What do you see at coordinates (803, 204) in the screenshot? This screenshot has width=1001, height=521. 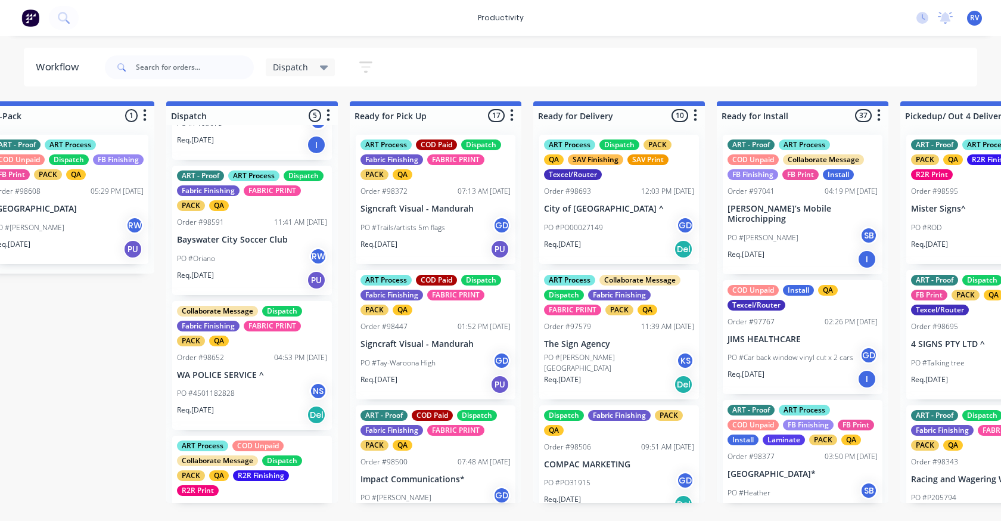 I see `div: ART - ProofART ProcessCOD UnpaidCollaborate MessageFB FinishingFB PrintInstallOrder #9704104:19 P...` at bounding box center [803, 204].